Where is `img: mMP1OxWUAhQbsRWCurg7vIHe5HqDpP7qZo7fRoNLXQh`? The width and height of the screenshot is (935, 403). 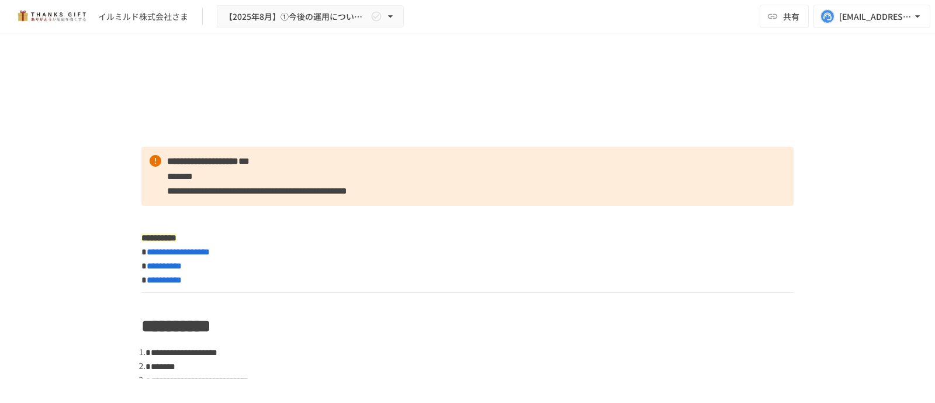
img: mMP1OxWUAhQbsRWCurg7vIHe5HqDpP7qZo7fRoNLXQh is located at coordinates (51, 16).